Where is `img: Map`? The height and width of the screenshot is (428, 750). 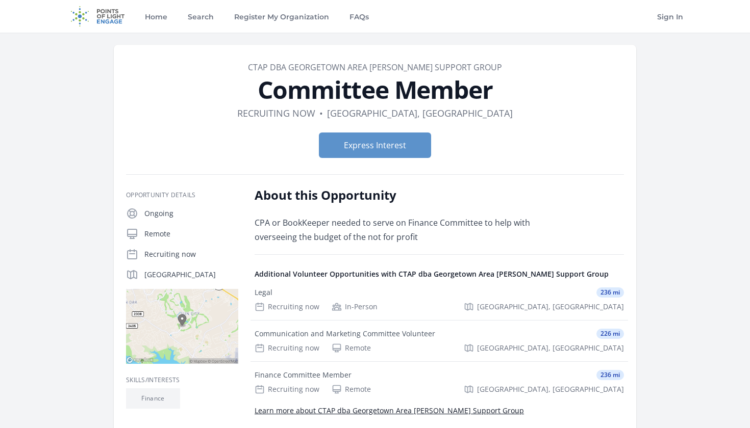 img: Map is located at coordinates (182, 326).